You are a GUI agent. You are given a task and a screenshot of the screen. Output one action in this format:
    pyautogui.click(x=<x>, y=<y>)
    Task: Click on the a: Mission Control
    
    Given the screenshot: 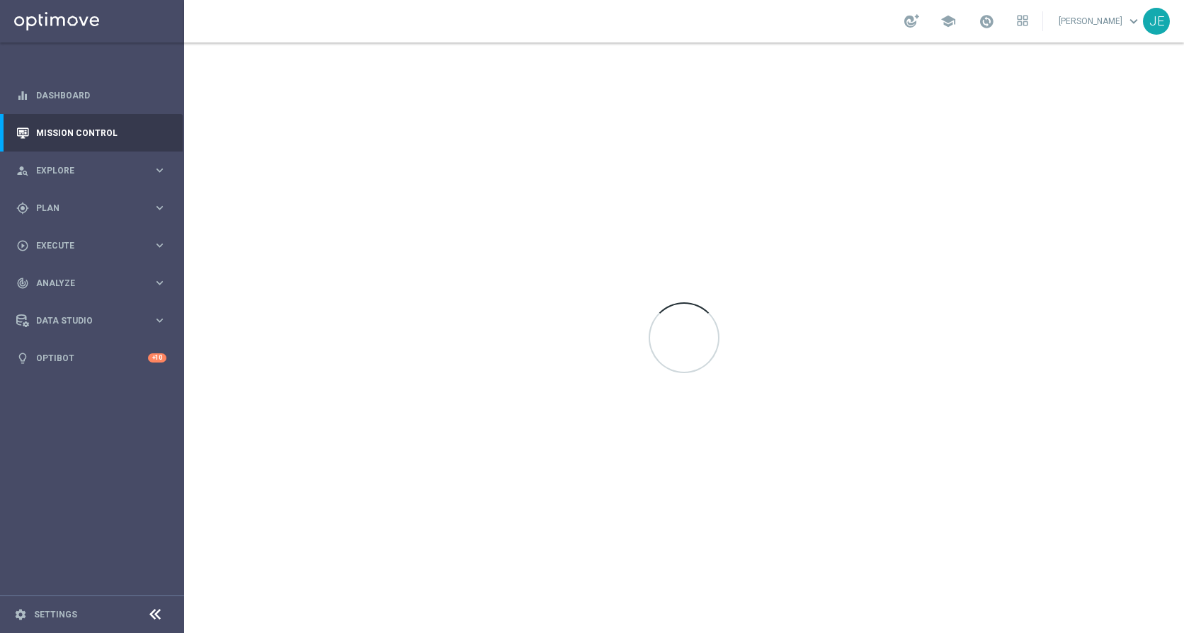 What is the action you would take?
    pyautogui.click(x=101, y=132)
    